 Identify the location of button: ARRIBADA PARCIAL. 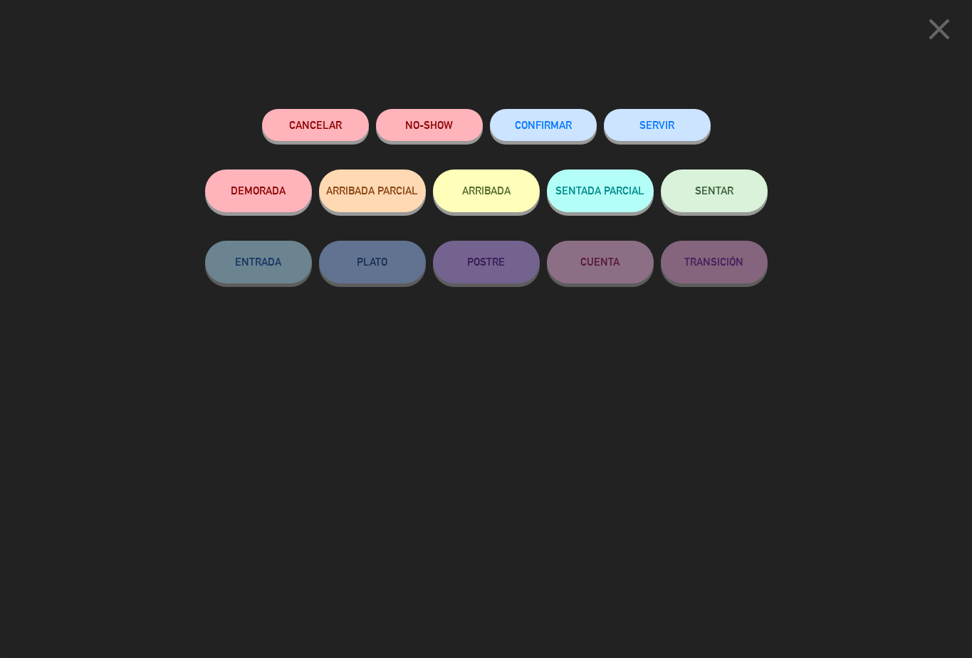
(372, 191).